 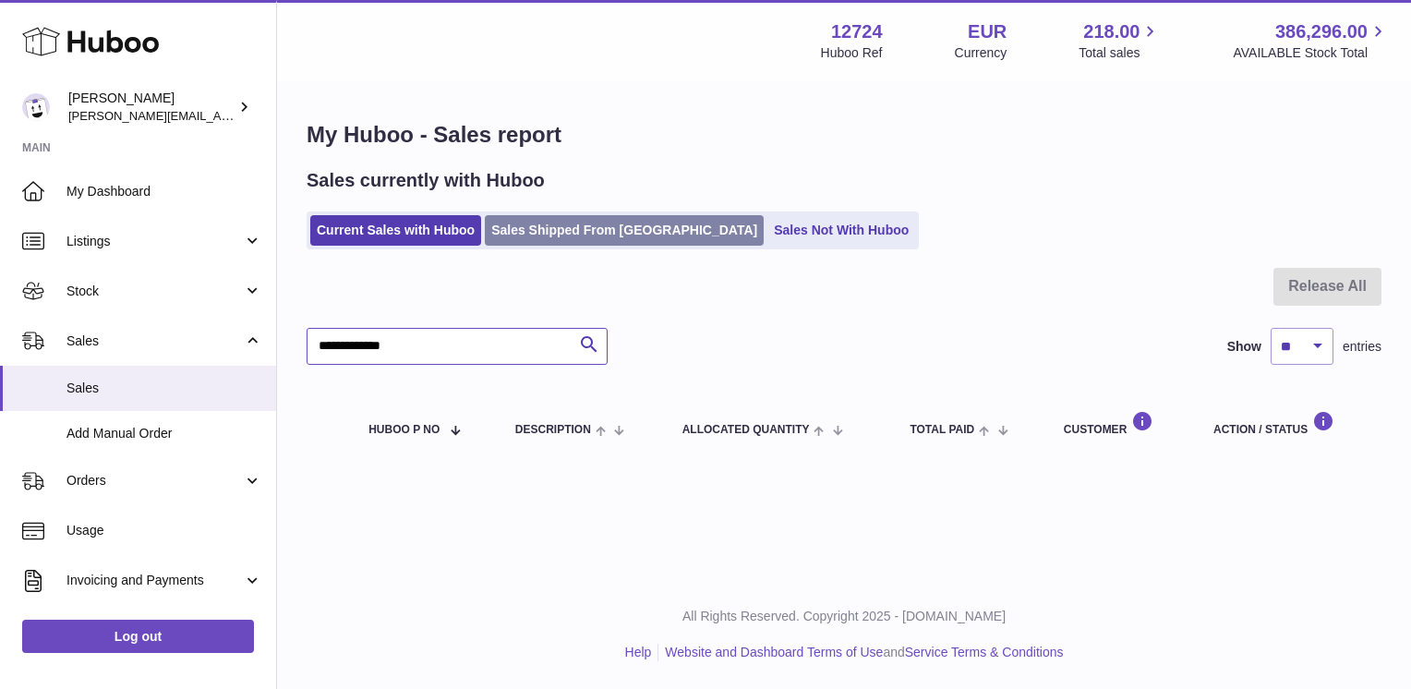 What do you see at coordinates (1288, 423) in the screenshot?
I see `div: Action / Status` at bounding box center [1288, 423].